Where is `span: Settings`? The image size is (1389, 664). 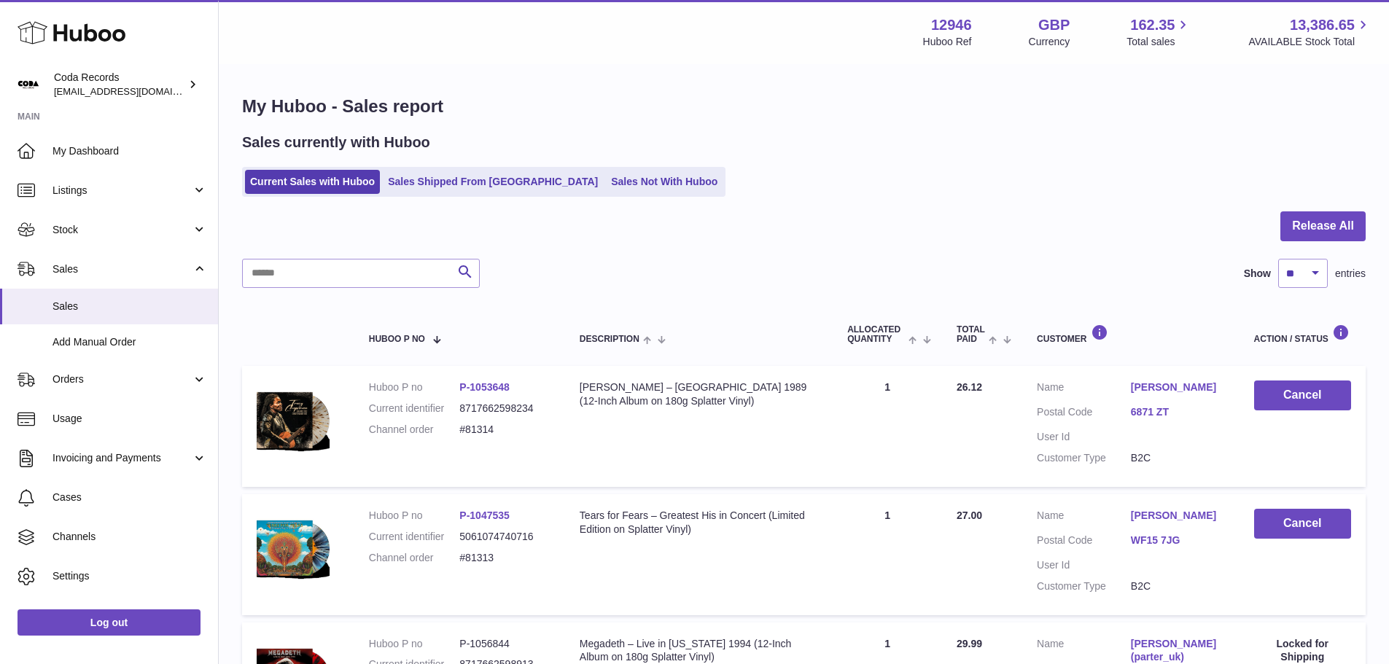 span: Settings is located at coordinates (130, 576).